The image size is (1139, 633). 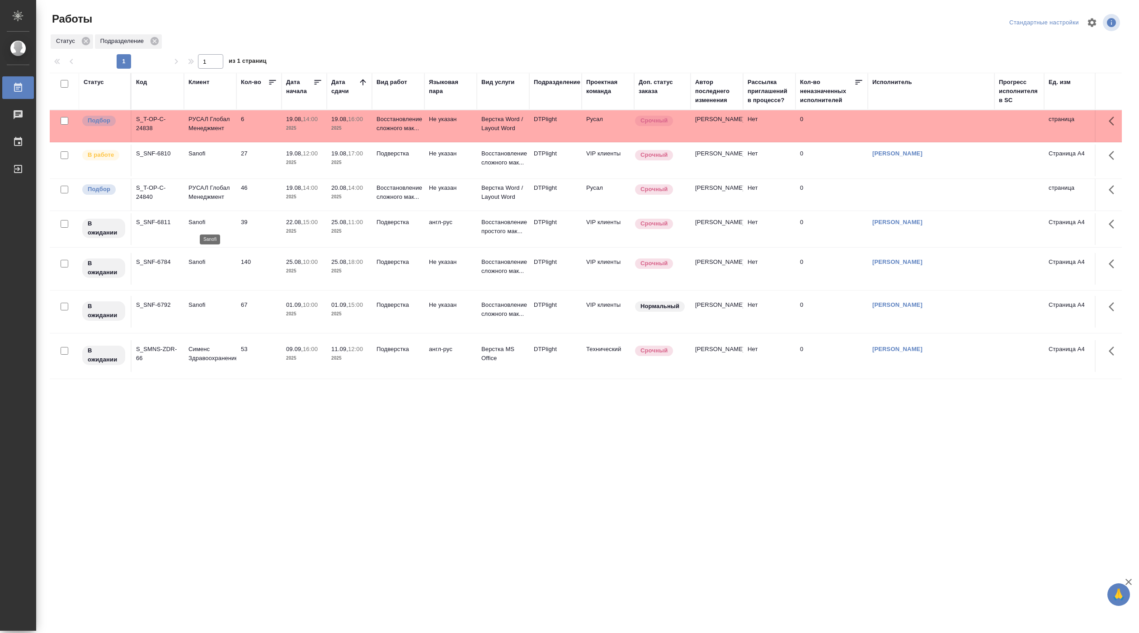 What do you see at coordinates (103, 155) in the screenshot?
I see `div: Исполнитель выполняет работу` at bounding box center [103, 155].